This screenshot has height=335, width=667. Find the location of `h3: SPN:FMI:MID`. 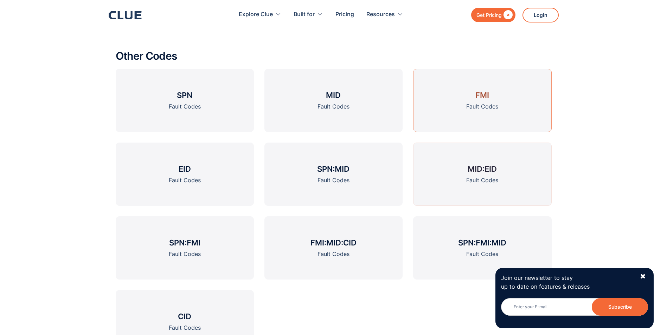

h3: SPN:FMI:MID is located at coordinates (482, 243).